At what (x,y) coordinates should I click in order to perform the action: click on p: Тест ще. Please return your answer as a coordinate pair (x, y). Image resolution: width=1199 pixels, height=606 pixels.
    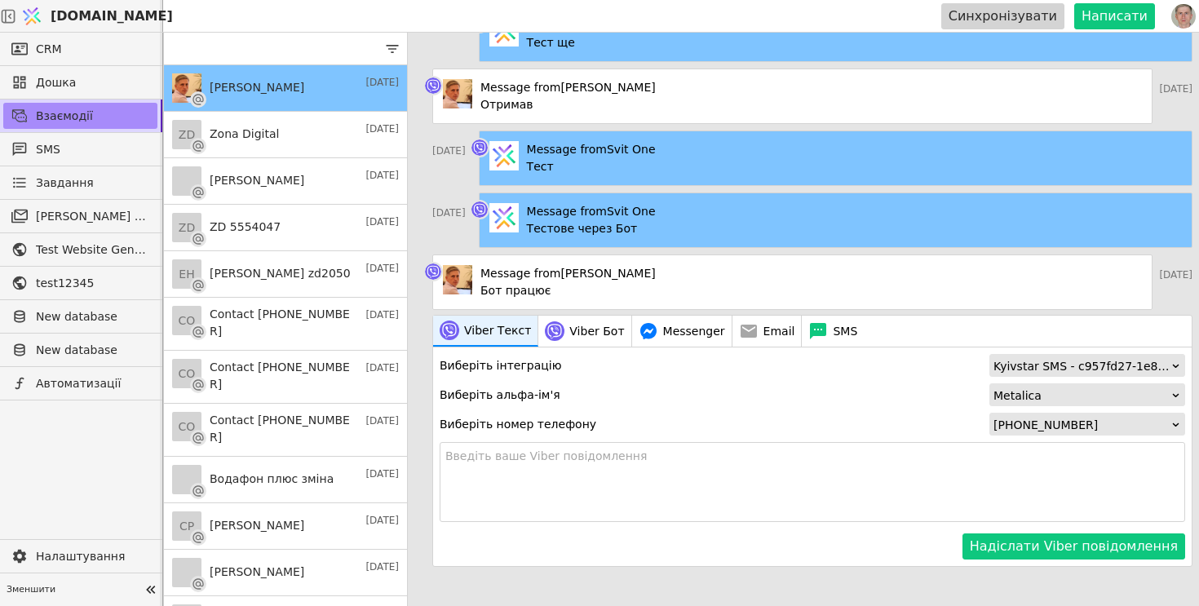
    Looking at the image, I should click on (591, 42).